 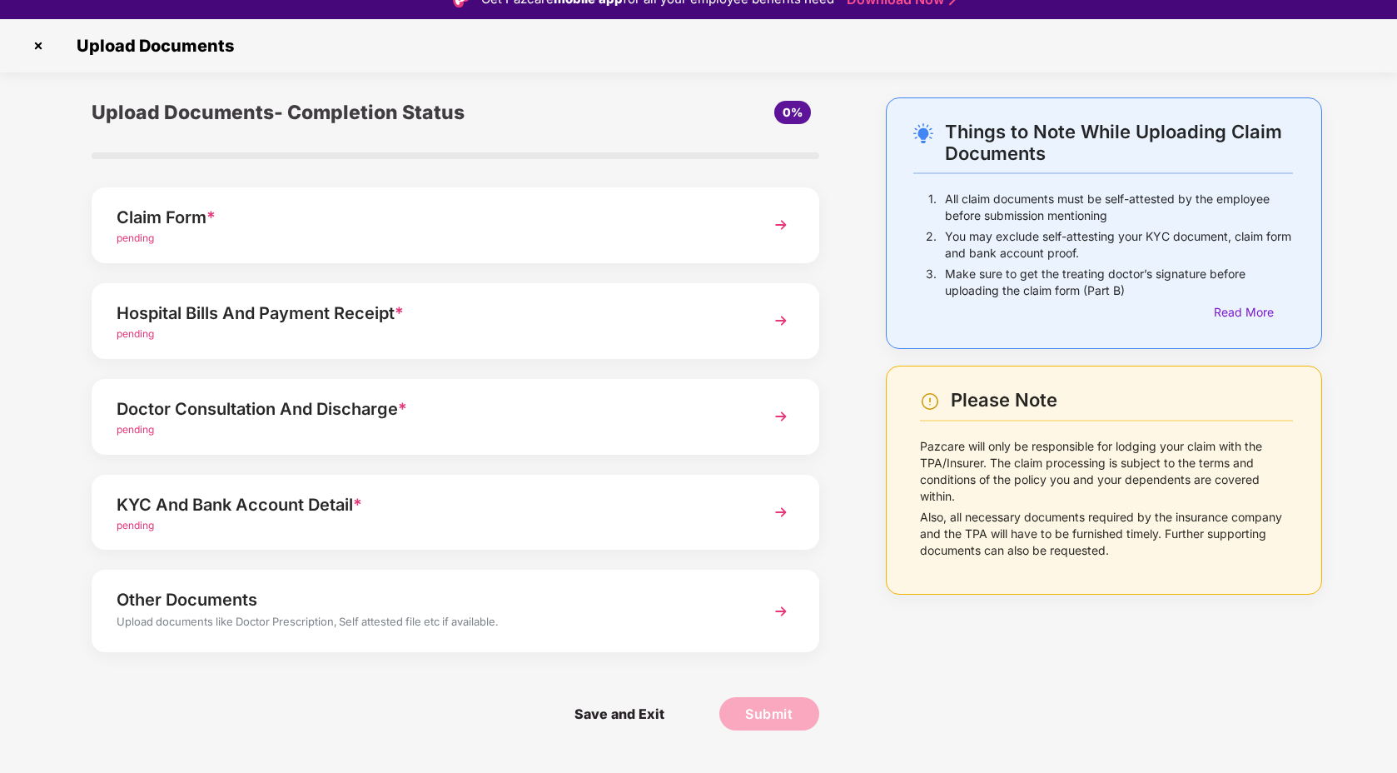 I want to click on img: svg+xml;base64,PHN2ZyB4bWxucz0iaHR0cDovL3d3dy53My5vcmcvMjAwMC9zdmciIHdpZHRoPSIyNC4wOTMiIGhlaWdodD..., so click(x=923, y=133).